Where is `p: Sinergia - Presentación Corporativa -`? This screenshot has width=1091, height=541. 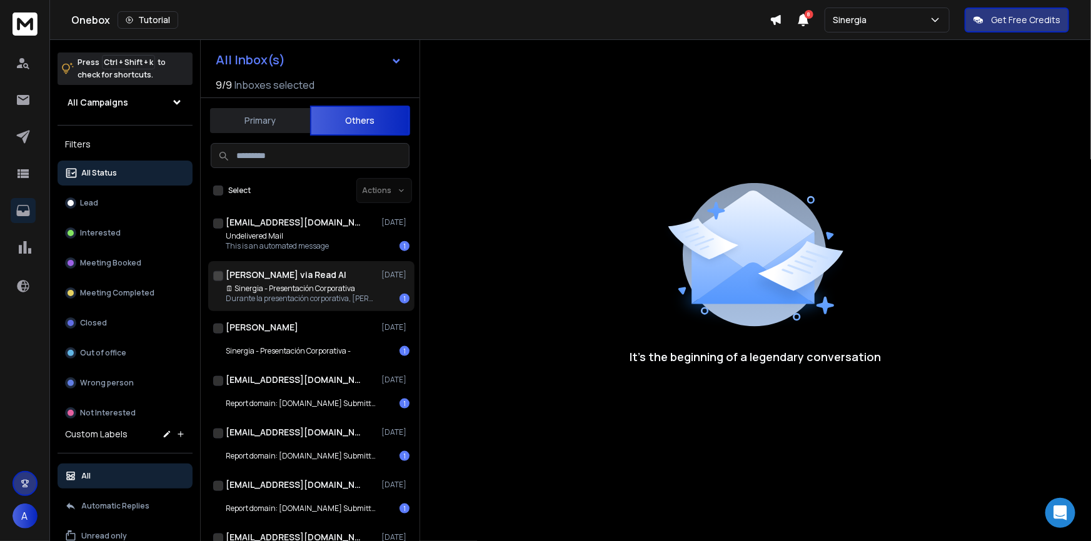 p: Sinergia - Presentación Corporativa - is located at coordinates (288, 351).